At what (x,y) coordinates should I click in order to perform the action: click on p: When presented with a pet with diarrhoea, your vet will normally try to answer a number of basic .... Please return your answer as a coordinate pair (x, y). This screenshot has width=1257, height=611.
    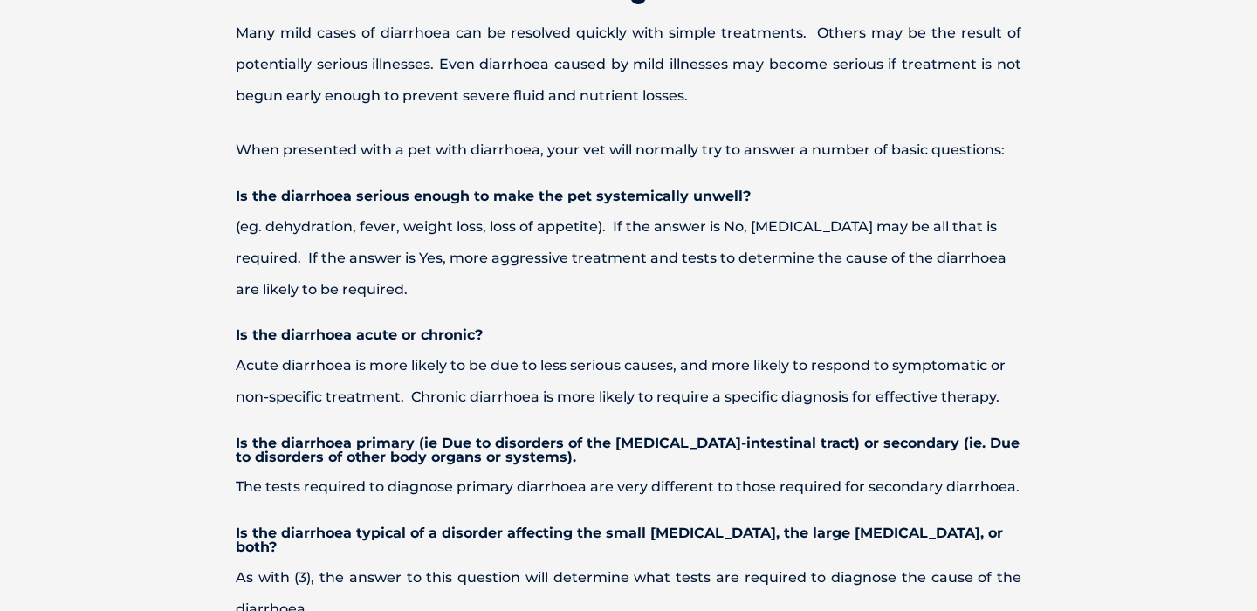
    Looking at the image, I should click on (628, 150).